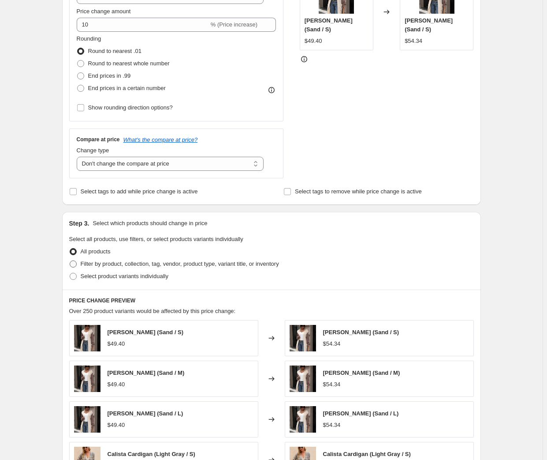 This screenshot has height=460, width=547. Describe the element at coordinates (124, 276) in the screenshot. I see `span: Select product variants individually` at that location.